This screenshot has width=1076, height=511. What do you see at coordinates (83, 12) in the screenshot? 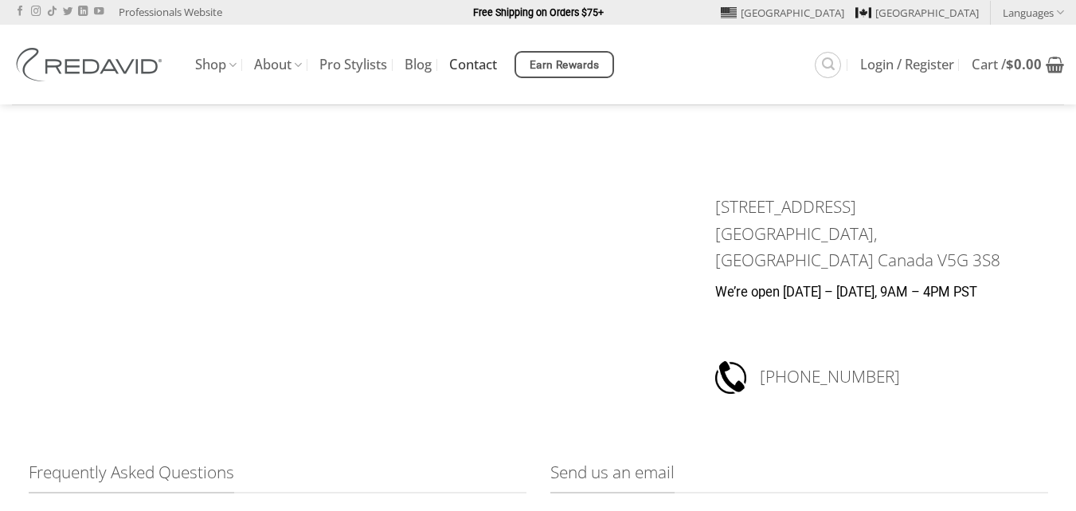
I see `a: Follow on LinkedIn` at bounding box center [83, 12].